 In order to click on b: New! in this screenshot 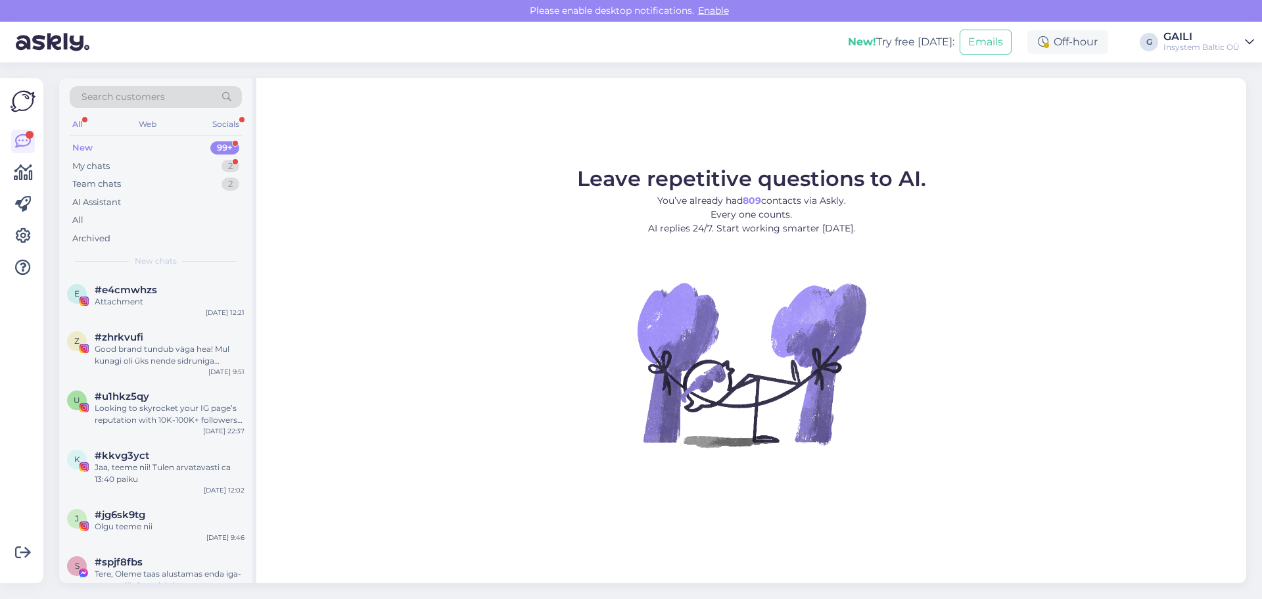, I will do `click(862, 41)`.